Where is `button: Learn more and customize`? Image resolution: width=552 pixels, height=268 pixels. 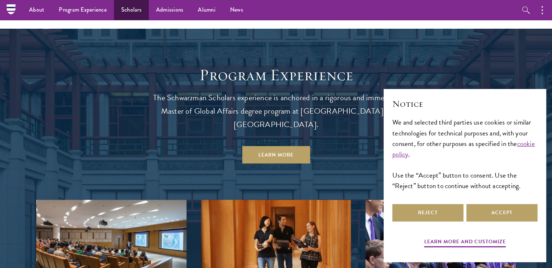 button: Learn more and customize is located at coordinates (465, 243).